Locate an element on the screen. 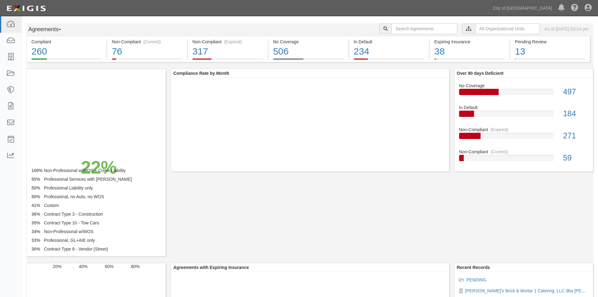 The image size is (598, 297). div: 271 is located at coordinates (576, 136).